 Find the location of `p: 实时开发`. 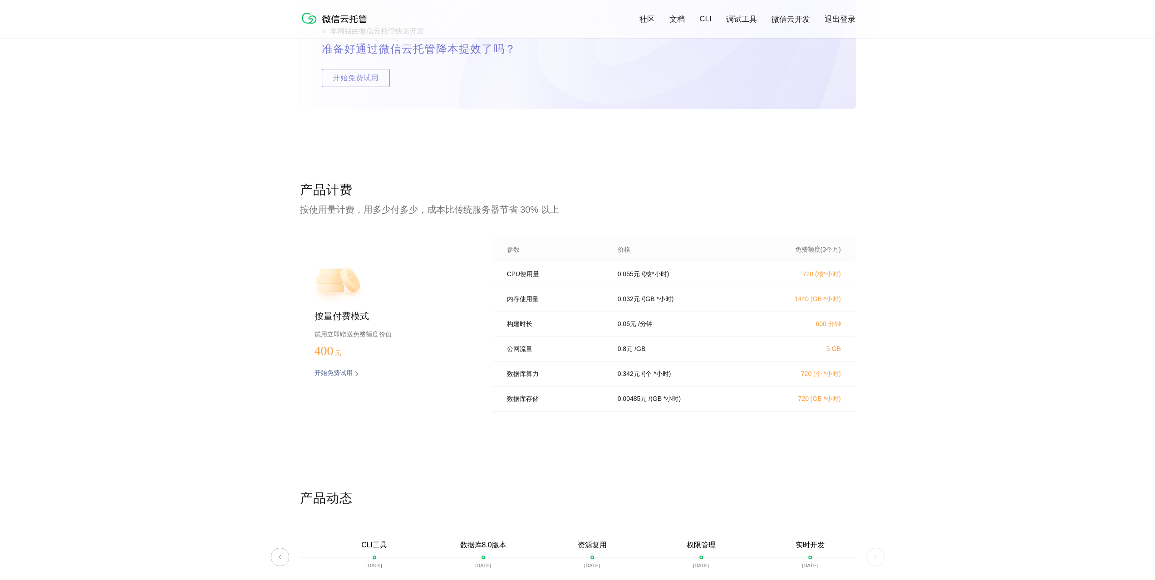

p: 实时开发 is located at coordinates (810, 545).